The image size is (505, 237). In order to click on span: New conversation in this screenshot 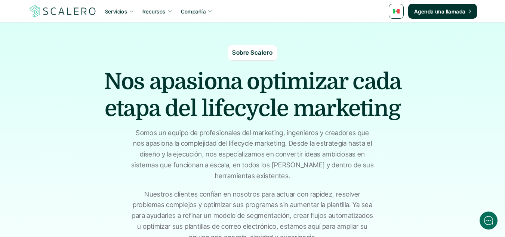, I will do `click(69, 107)`.